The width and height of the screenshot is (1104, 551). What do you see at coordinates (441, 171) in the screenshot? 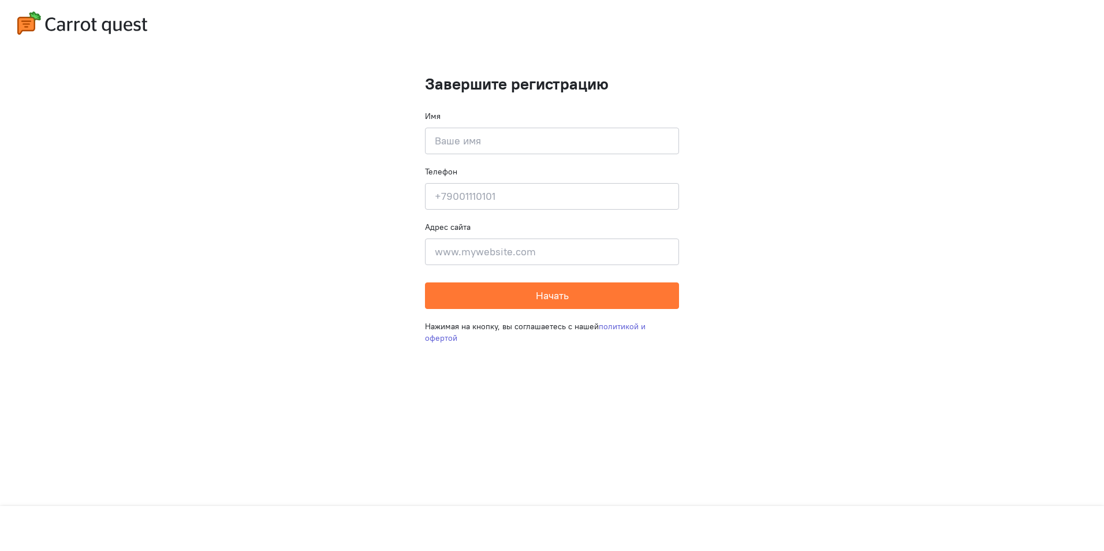
I see `label: Телефон` at bounding box center [441, 171].